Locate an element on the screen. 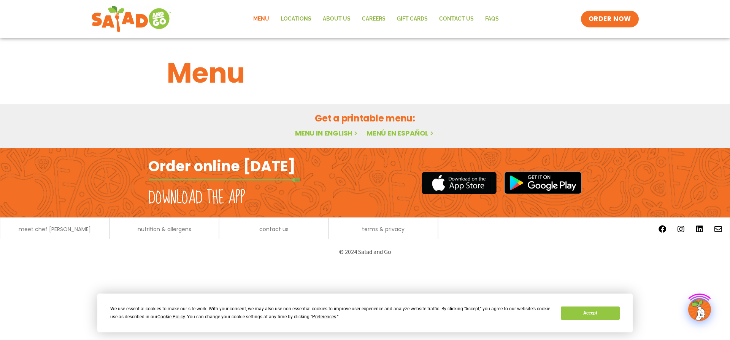  a: Menu is located at coordinates (261, 19).